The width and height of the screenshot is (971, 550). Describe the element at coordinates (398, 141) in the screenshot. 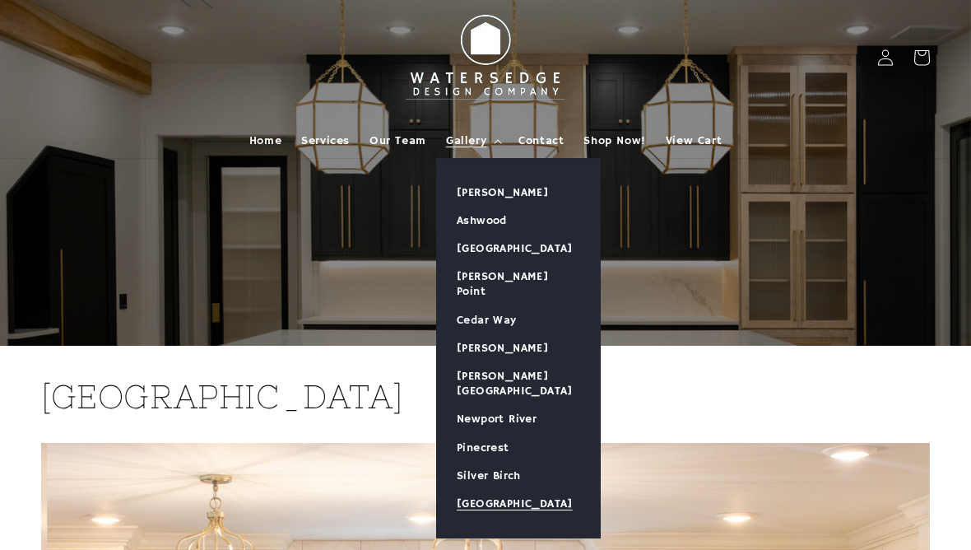

I see `span: Our Team` at that location.